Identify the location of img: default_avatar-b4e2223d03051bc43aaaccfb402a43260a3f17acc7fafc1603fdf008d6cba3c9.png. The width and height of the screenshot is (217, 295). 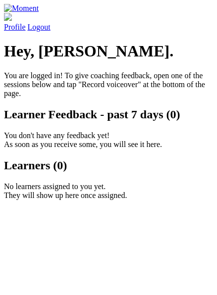
(8, 17).